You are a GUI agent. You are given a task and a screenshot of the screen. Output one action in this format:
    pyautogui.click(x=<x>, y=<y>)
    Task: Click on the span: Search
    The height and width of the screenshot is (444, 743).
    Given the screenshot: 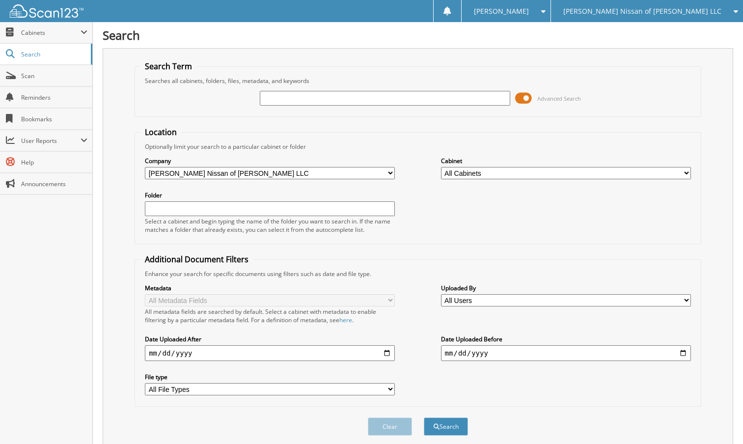 What is the action you would take?
    pyautogui.click(x=54, y=54)
    